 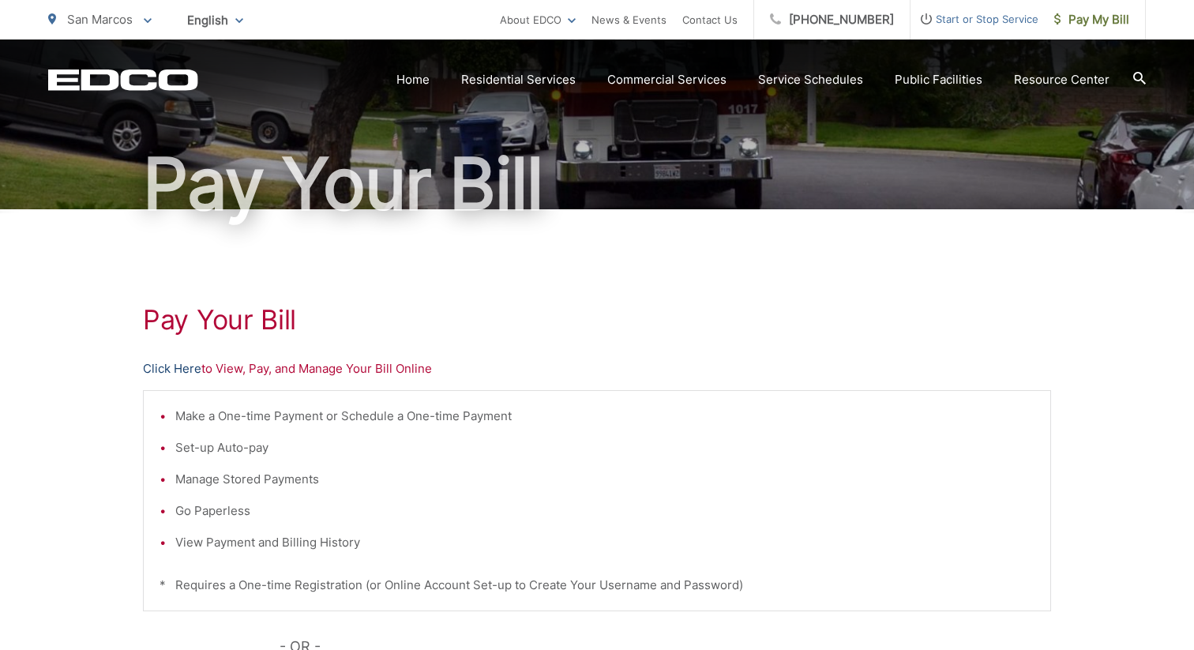 What do you see at coordinates (1091, 20) in the screenshot?
I see `span: Pay My Bill` at bounding box center [1091, 20].